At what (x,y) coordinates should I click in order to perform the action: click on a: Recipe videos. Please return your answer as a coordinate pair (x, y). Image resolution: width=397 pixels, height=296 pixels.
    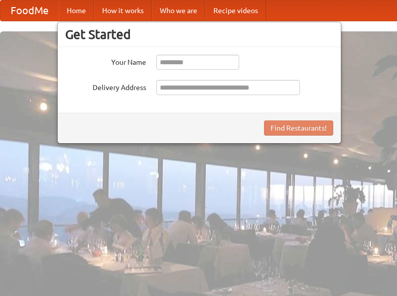
    Looking at the image, I should click on (236, 11).